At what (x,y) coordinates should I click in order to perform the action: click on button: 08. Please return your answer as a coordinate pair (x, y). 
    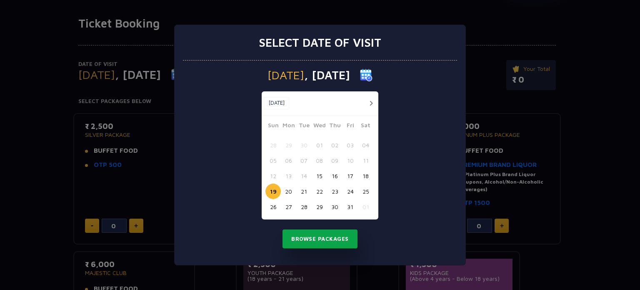
    Looking at the image, I should click on (319, 160).